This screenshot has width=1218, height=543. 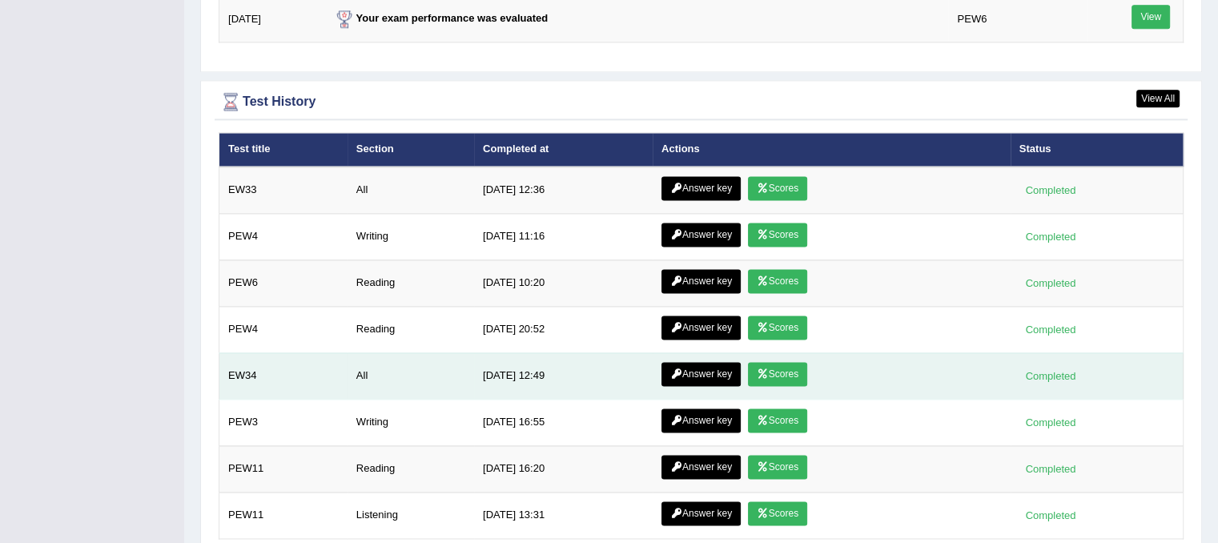 What do you see at coordinates (700, 102) in the screenshot?
I see `div: Test History` at bounding box center [700, 102].